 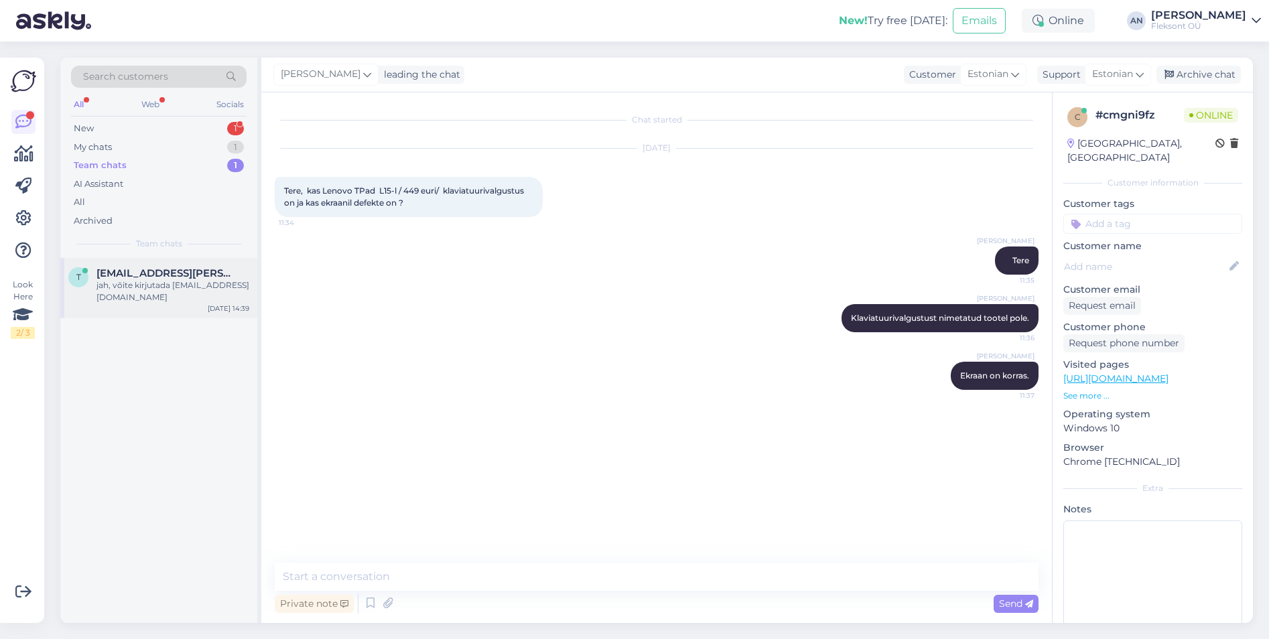 I want to click on div: Socials, so click(x=230, y=105).